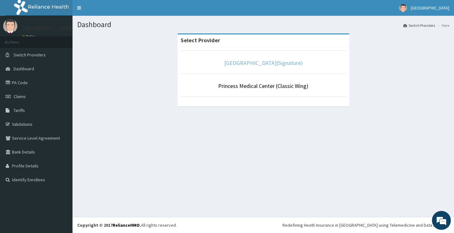 The image size is (454, 233). Describe the element at coordinates (419, 25) in the screenshot. I see `a: Switch Providers` at that location.